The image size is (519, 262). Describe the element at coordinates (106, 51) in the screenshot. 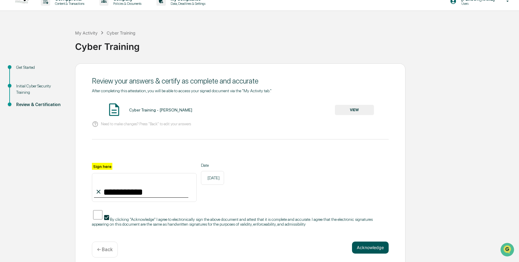

I see `button: Start new chat` at that location.